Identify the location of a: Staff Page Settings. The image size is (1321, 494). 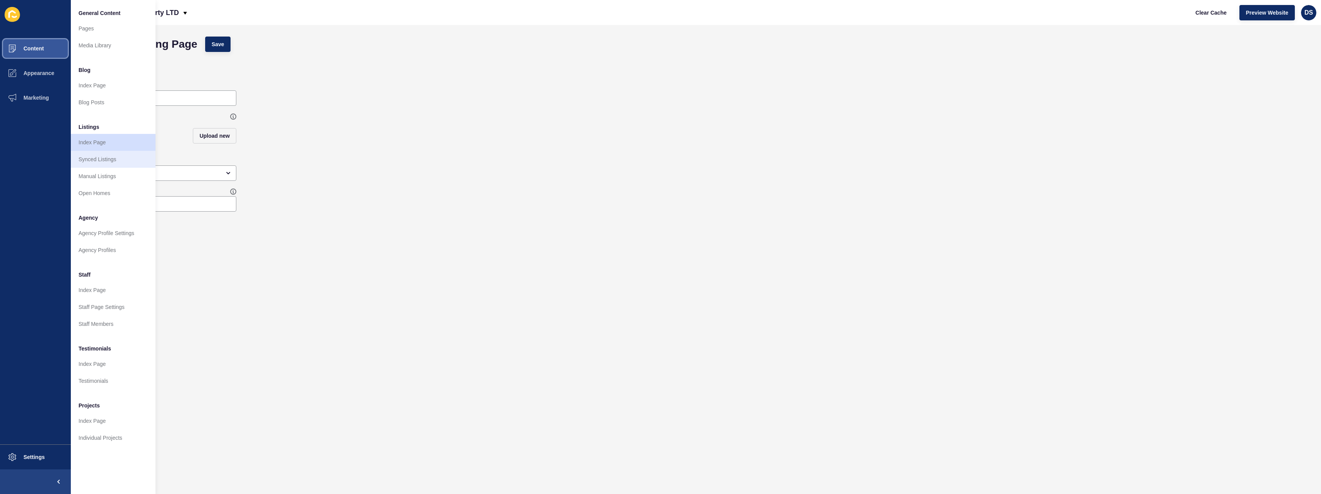
(113, 307).